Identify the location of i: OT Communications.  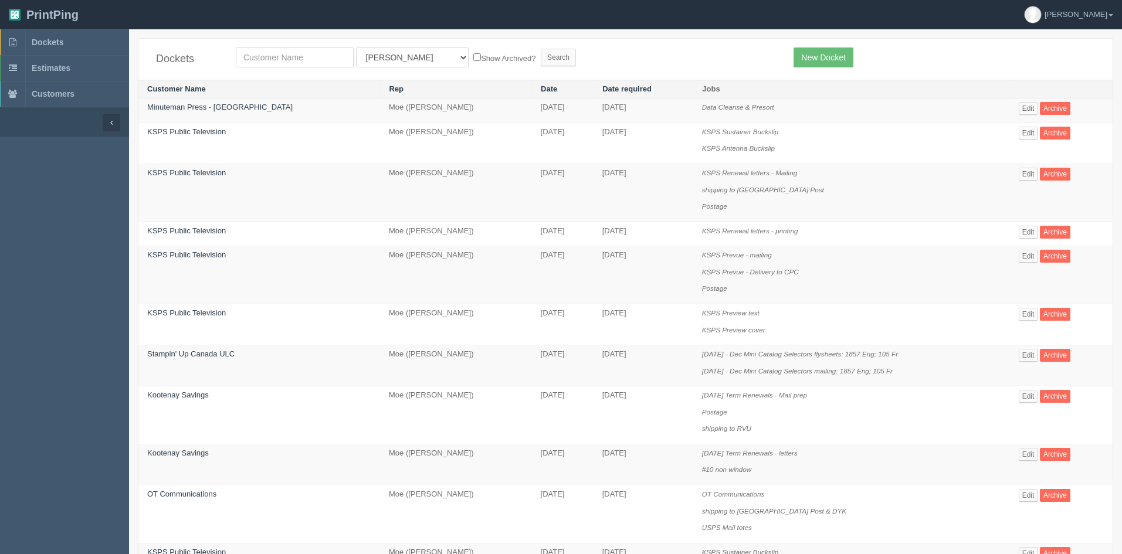
(733, 494).